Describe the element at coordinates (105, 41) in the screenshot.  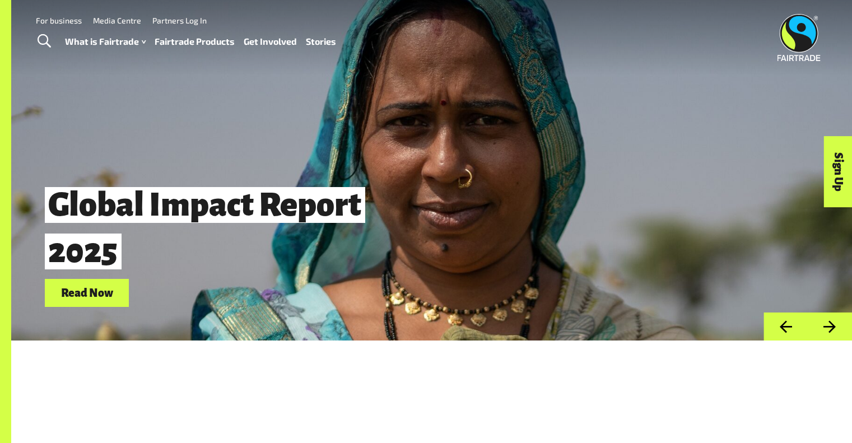
I see `a: What is Fairtrade` at that location.